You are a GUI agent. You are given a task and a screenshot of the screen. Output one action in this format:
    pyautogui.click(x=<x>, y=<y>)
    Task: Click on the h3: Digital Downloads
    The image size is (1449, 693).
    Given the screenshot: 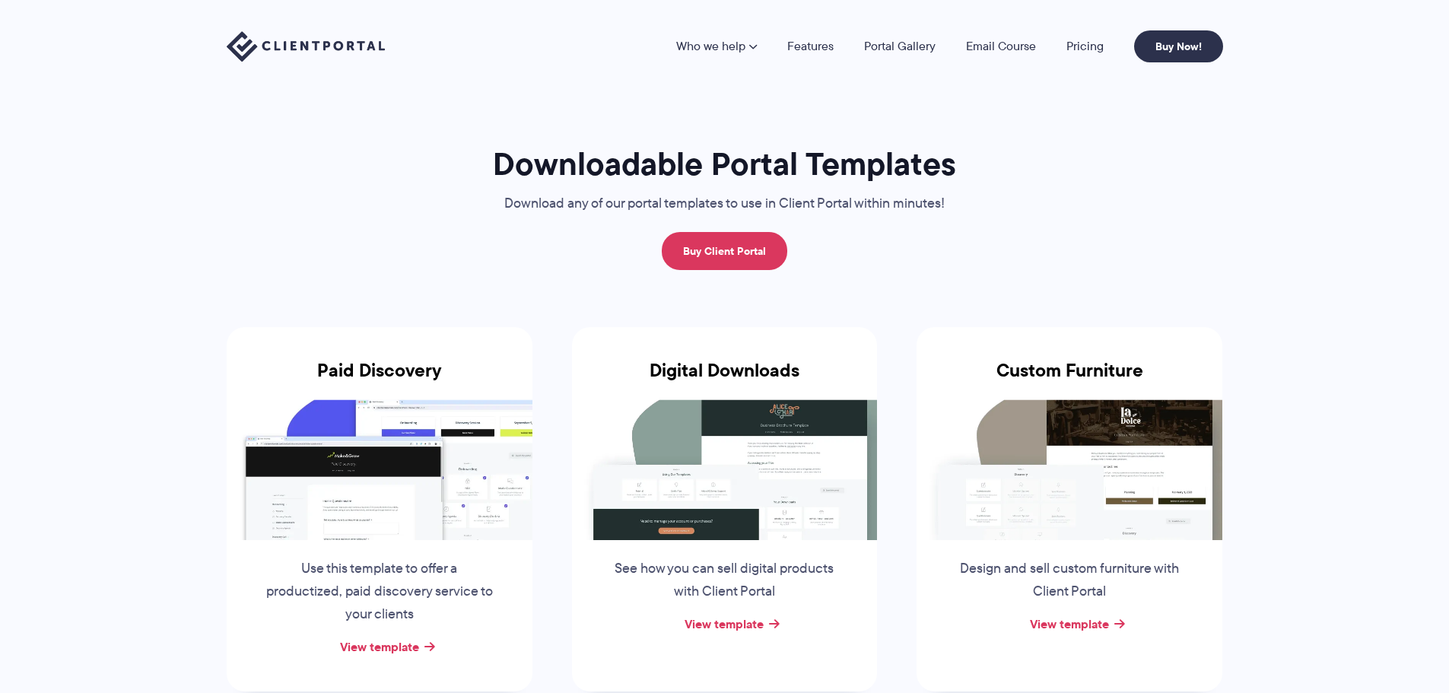 What is the action you would take?
    pyautogui.click(x=725, y=380)
    